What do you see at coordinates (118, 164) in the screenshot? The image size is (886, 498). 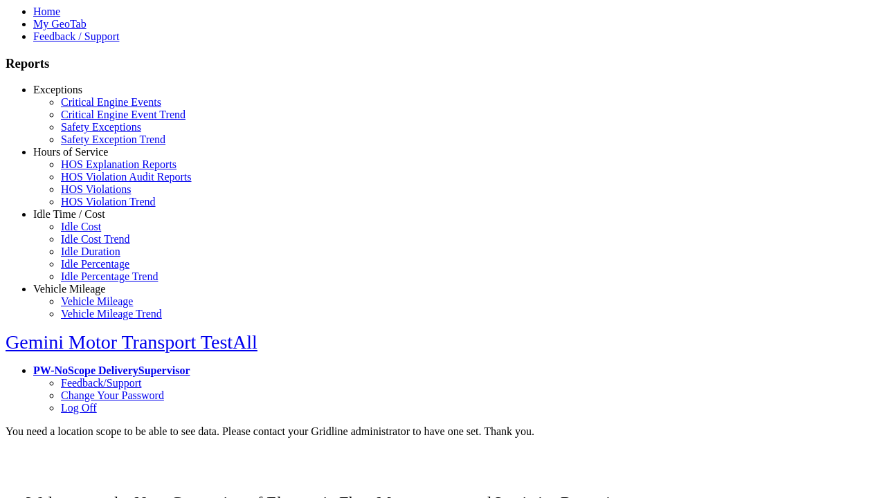 I see `a: HOS Explanation Reports` at bounding box center [118, 164].